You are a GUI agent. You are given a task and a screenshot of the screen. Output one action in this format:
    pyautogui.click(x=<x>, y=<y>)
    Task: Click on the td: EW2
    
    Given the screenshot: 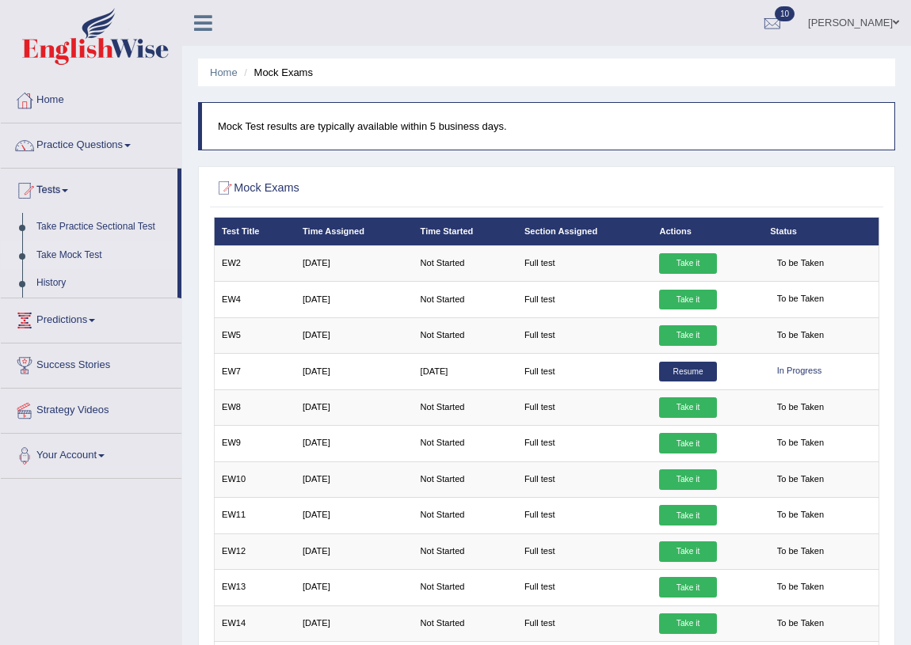 What is the action you would take?
    pyautogui.click(x=254, y=263)
    